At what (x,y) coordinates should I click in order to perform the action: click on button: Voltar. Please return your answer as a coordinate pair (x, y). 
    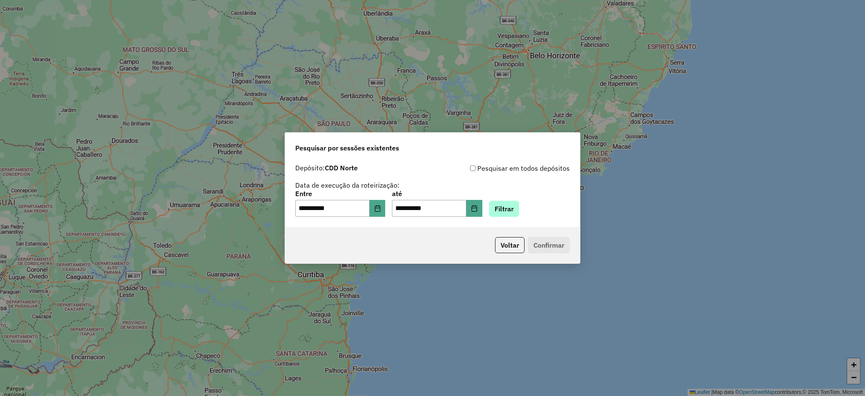
    Looking at the image, I should click on (510, 245).